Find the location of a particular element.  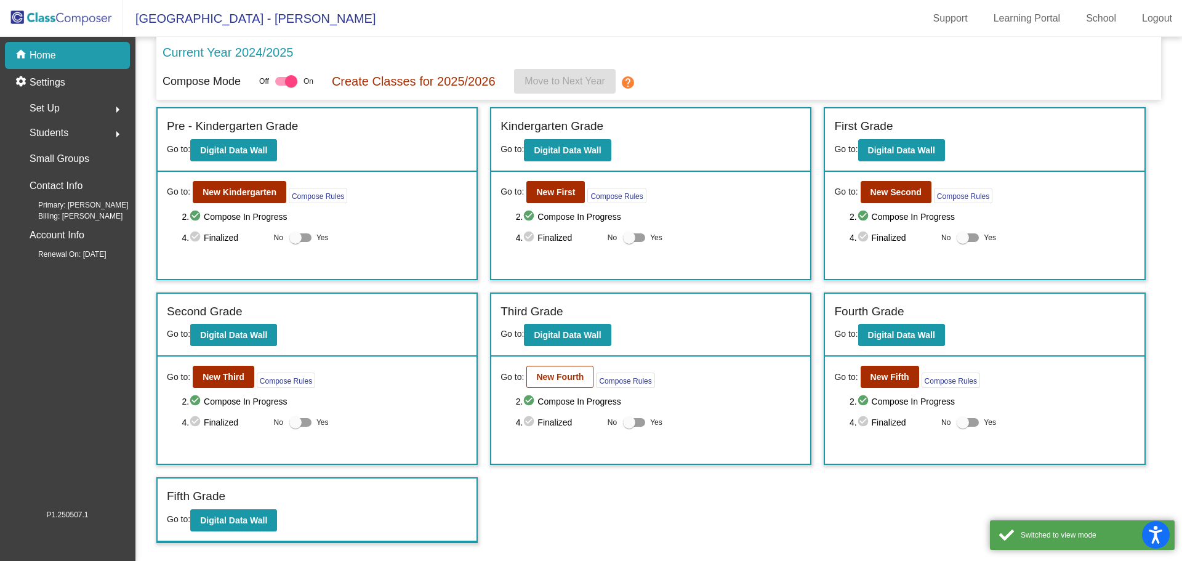

b: New Kindergarten is located at coordinates (240, 192).